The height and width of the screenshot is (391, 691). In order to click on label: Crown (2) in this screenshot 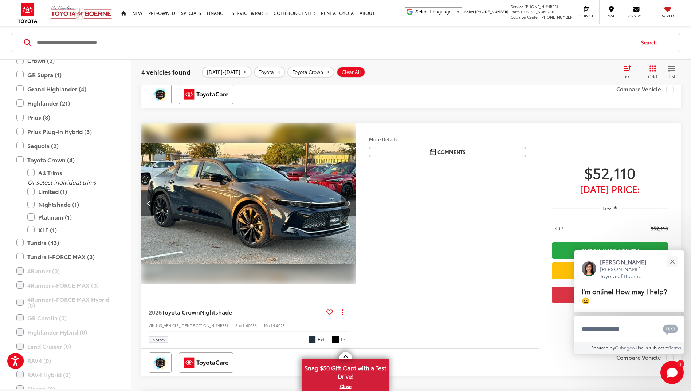, I will do `click(66, 60)`.